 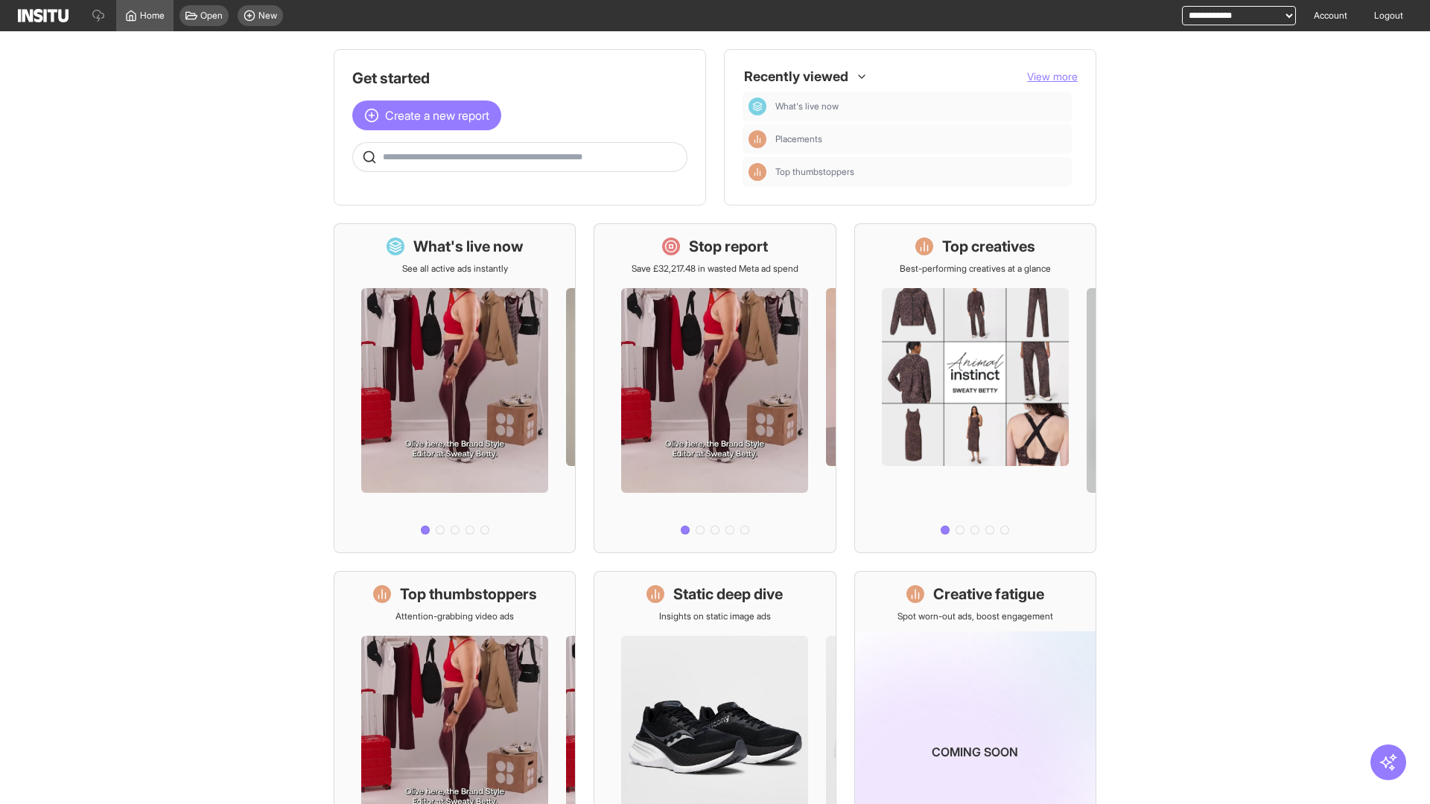 I want to click on h1: Get started, so click(x=520, y=78).